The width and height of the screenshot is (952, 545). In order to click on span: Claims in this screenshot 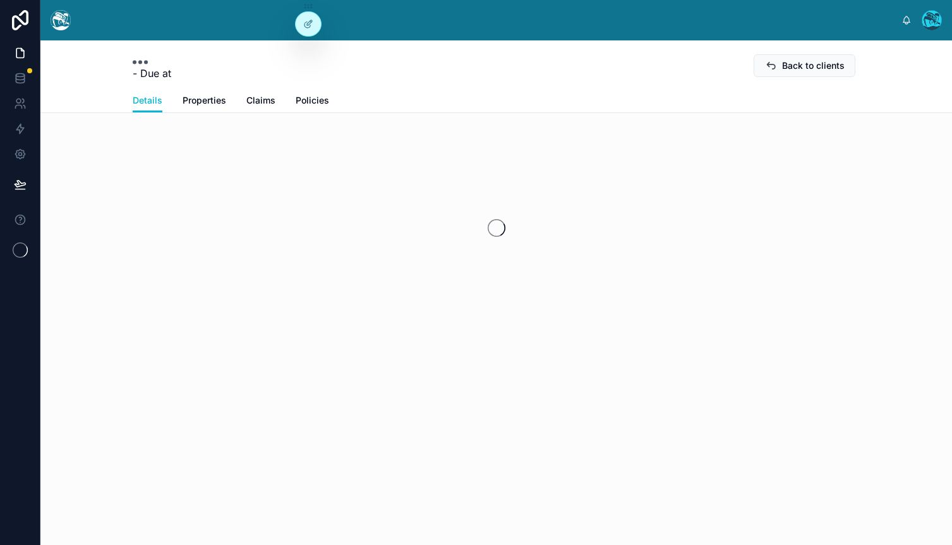, I will do `click(261, 100)`.